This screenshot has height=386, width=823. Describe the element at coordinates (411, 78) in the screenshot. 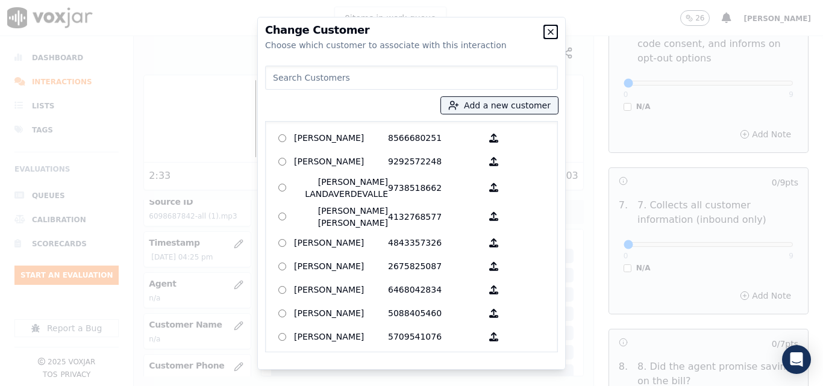

I see `input: Search Customers` at that location.